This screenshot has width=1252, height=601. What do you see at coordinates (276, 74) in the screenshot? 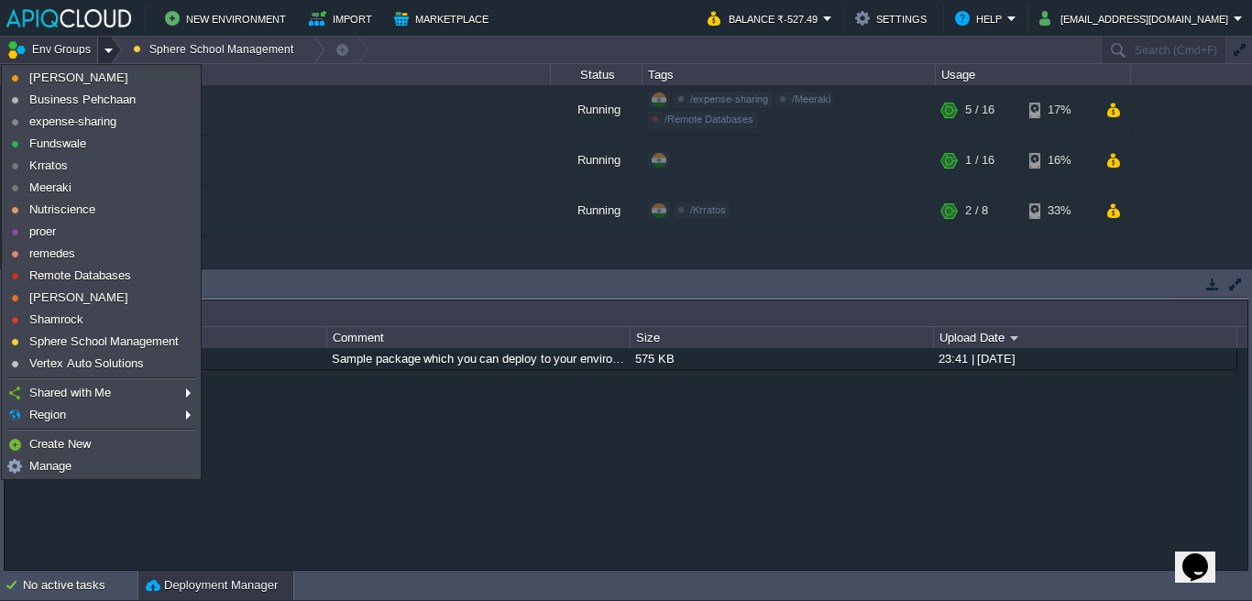
I see `div: Name` at bounding box center [276, 74].